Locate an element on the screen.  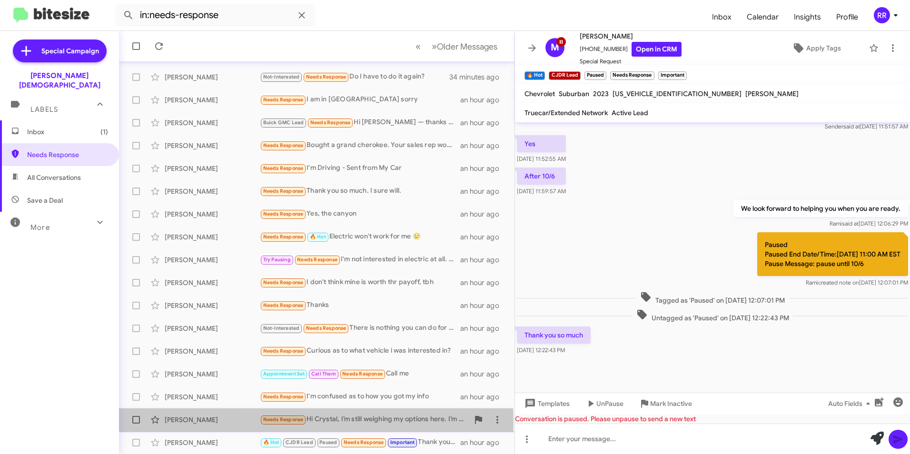
span: Auto Fields is located at coordinates (851, 403).